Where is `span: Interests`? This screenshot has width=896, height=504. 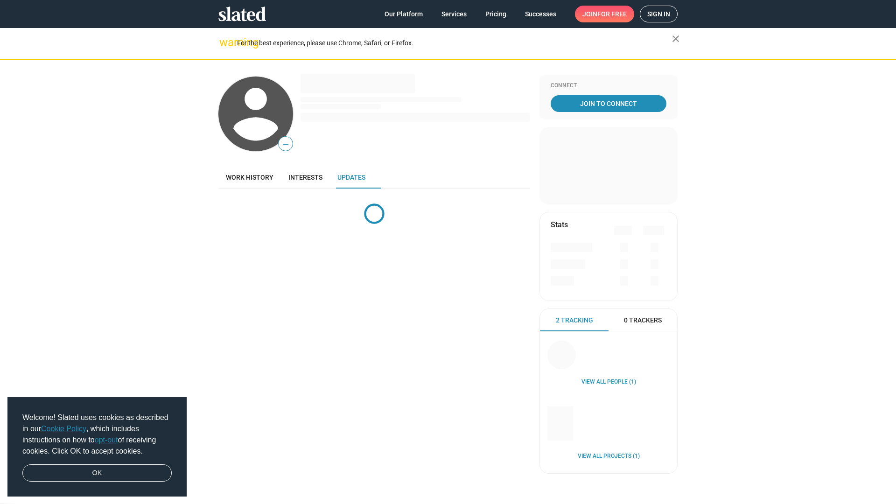
span: Interests is located at coordinates (305, 177).